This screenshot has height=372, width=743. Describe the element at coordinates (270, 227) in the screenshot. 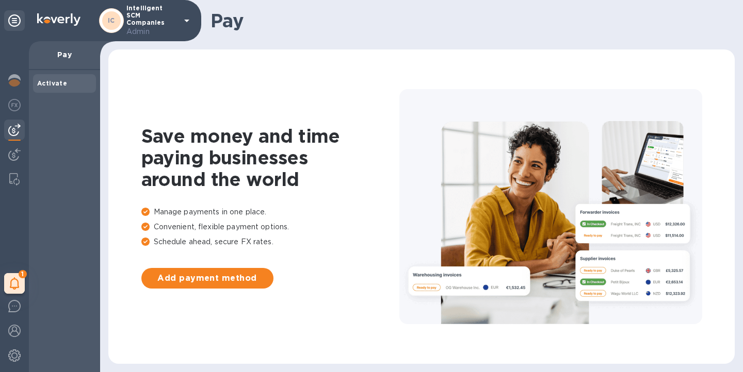

I see `p: Convenient, flexible payment options.` at that location.